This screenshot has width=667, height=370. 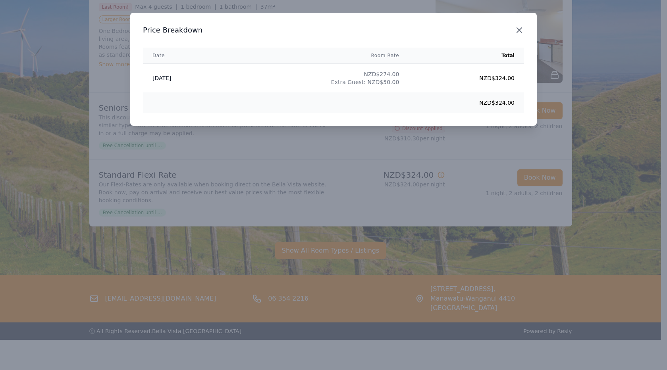 I want to click on th: Date, so click(x=183, y=56).